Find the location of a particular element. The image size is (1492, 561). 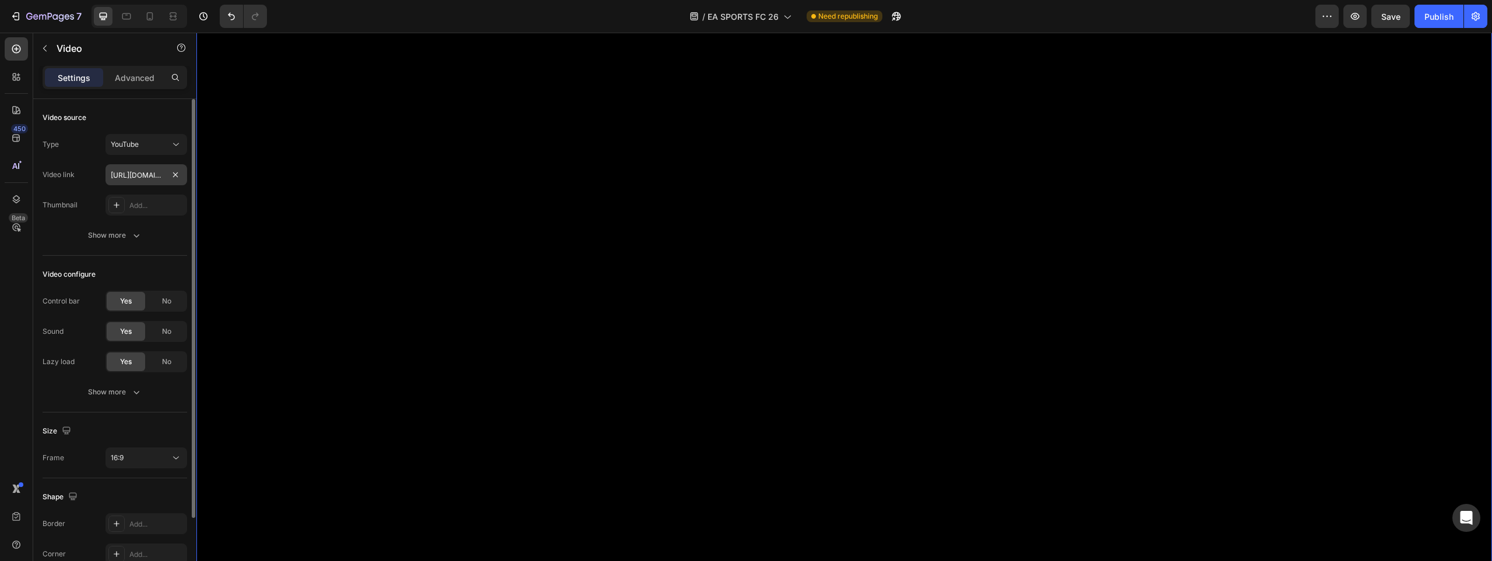

div: Video link is located at coordinates (58, 175).